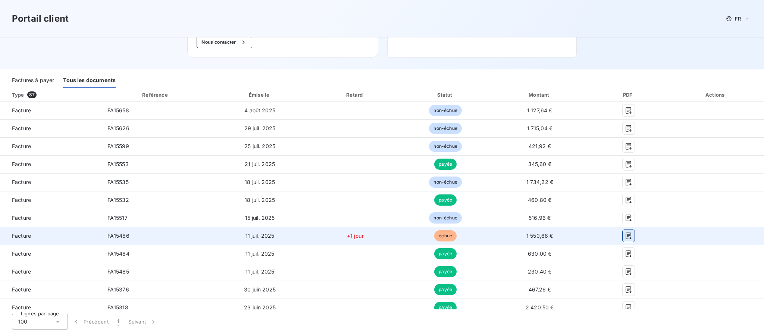 Image resolution: width=764 pixels, height=334 pixels. What do you see at coordinates (118, 322) in the screenshot?
I see `span: 1` at bounding box center [118, 322].